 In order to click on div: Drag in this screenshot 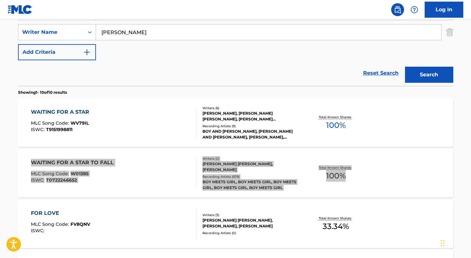, I will do `click(442, 243)`.